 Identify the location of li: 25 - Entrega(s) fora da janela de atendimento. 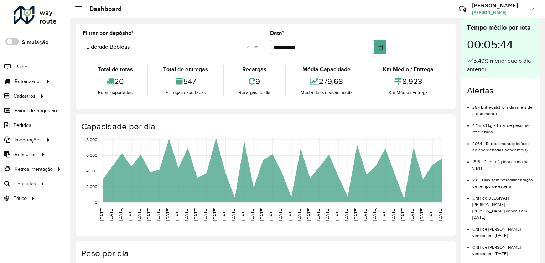
(503, 108).